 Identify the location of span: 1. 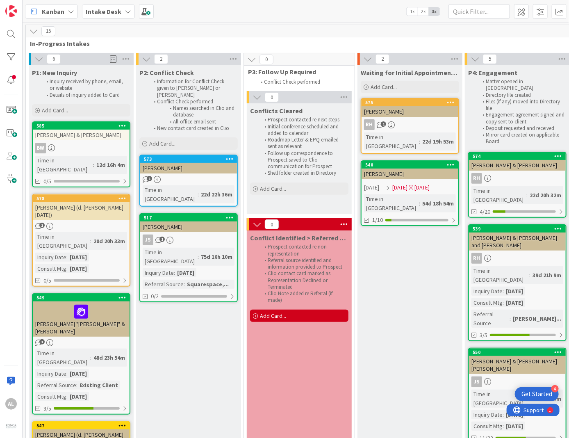
(149, 178).